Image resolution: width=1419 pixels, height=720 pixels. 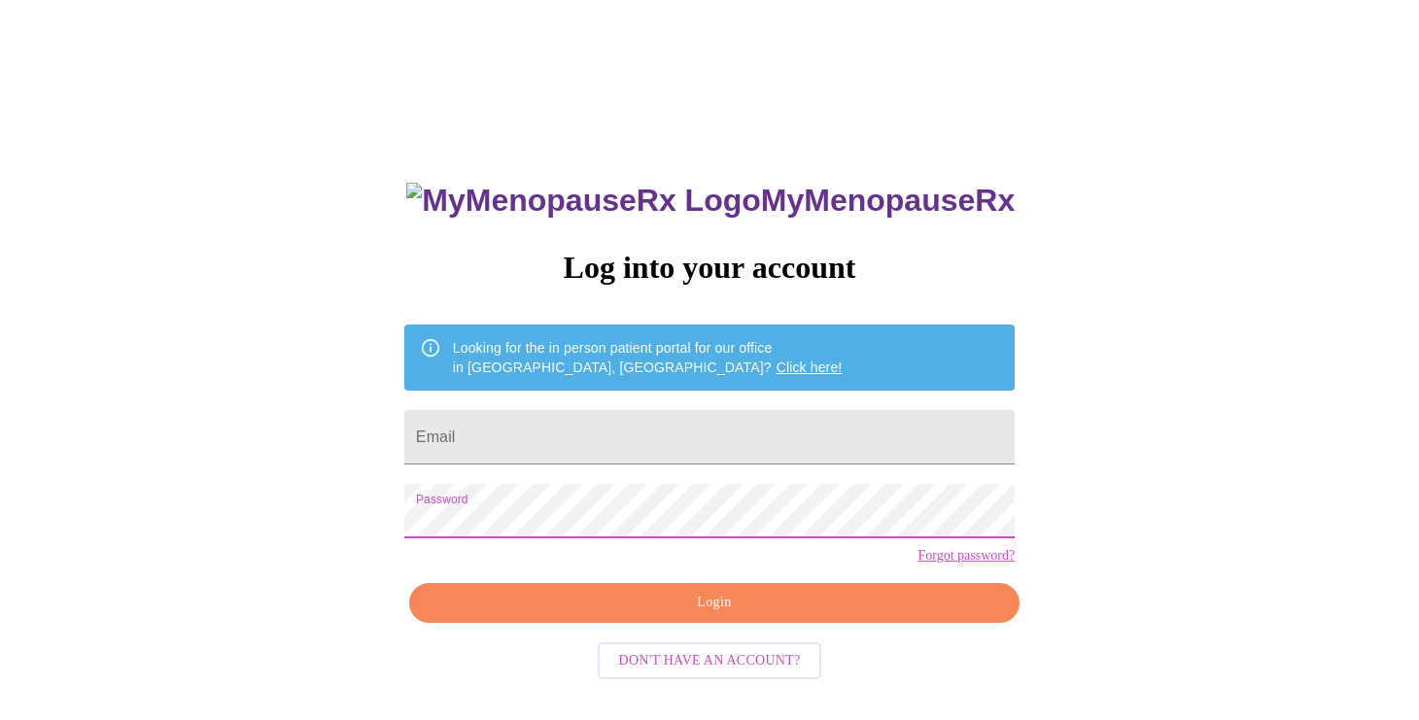 I want to click on a: Forgot password?, so click(x=966, y=556).